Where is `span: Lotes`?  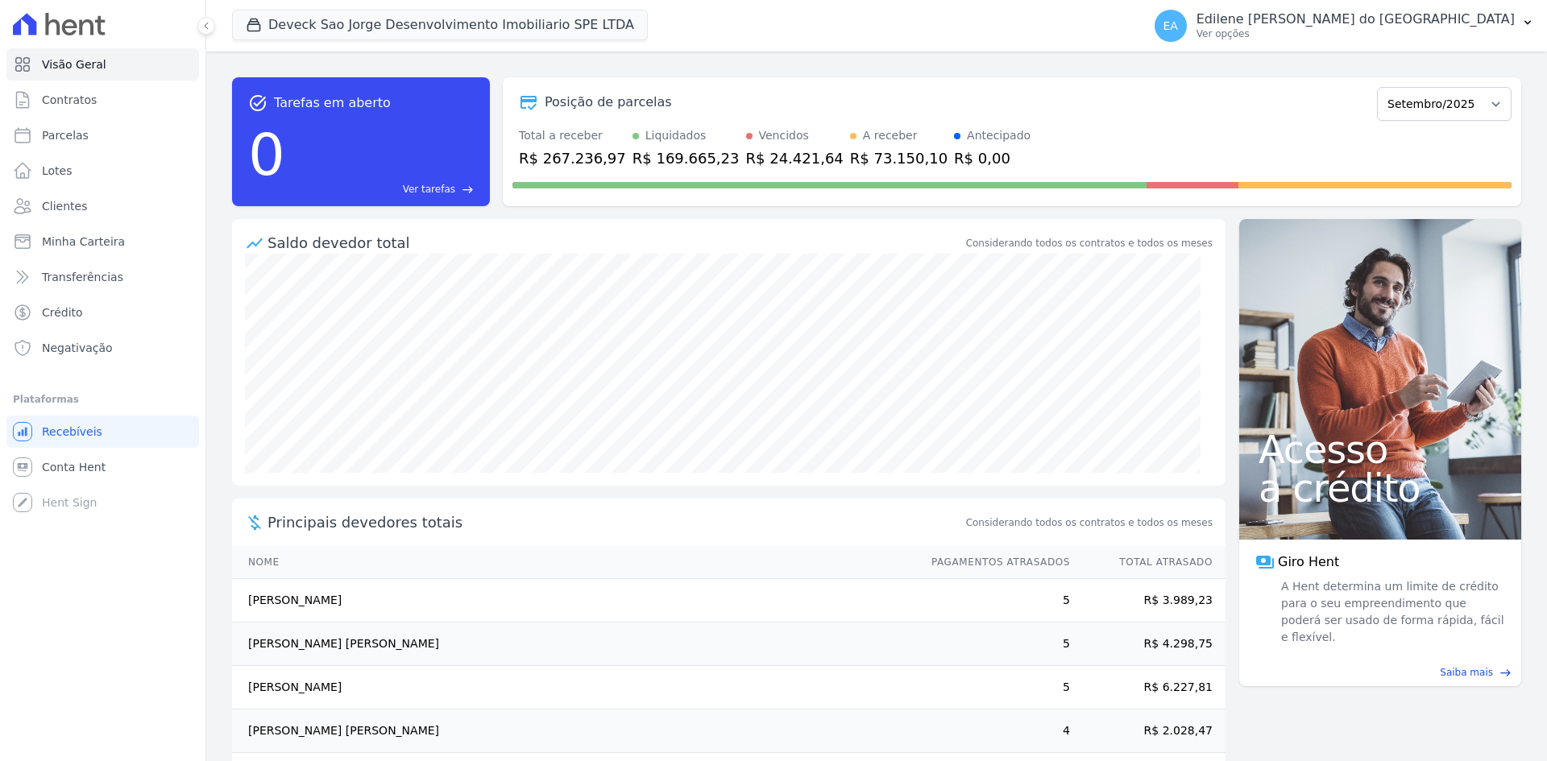
span: Lotes is located at coordinates (57, 171).